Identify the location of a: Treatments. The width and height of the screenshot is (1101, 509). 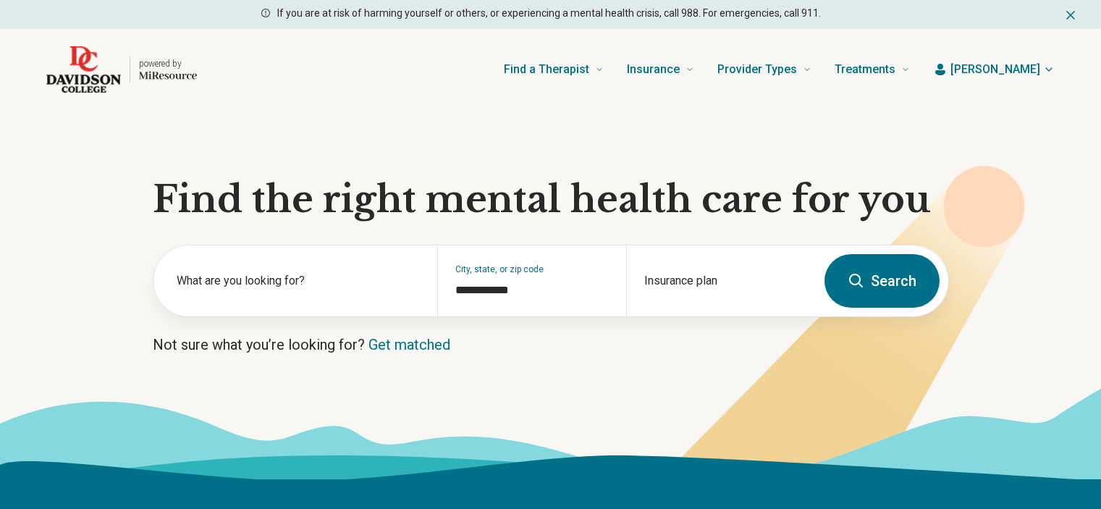
(873, 70).